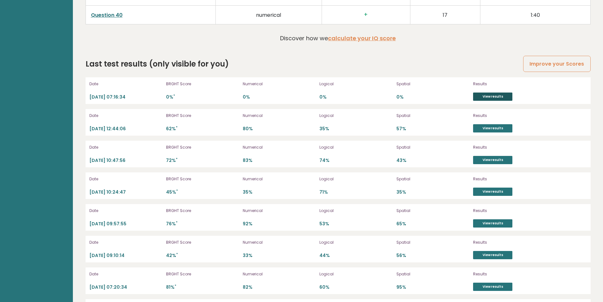 This screenshot has height=302, width=603. I want to click on p: 92%, so click(279, 224).